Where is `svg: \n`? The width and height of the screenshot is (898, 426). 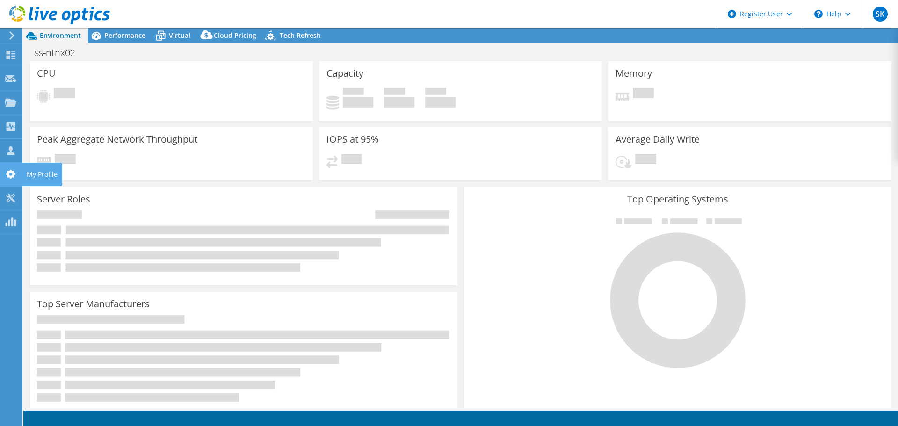 svg: \n is located at coordinates (819, 14).